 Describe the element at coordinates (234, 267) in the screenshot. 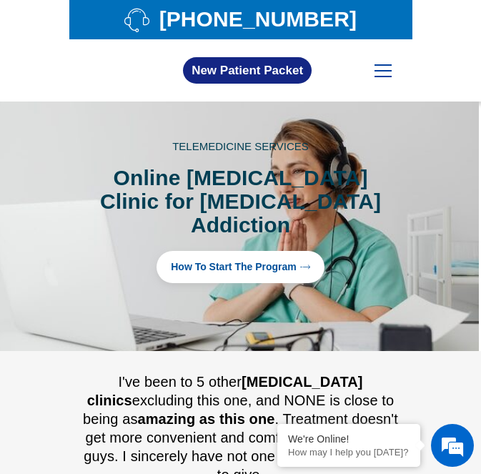

I see `span: How to Start the program` at that location.